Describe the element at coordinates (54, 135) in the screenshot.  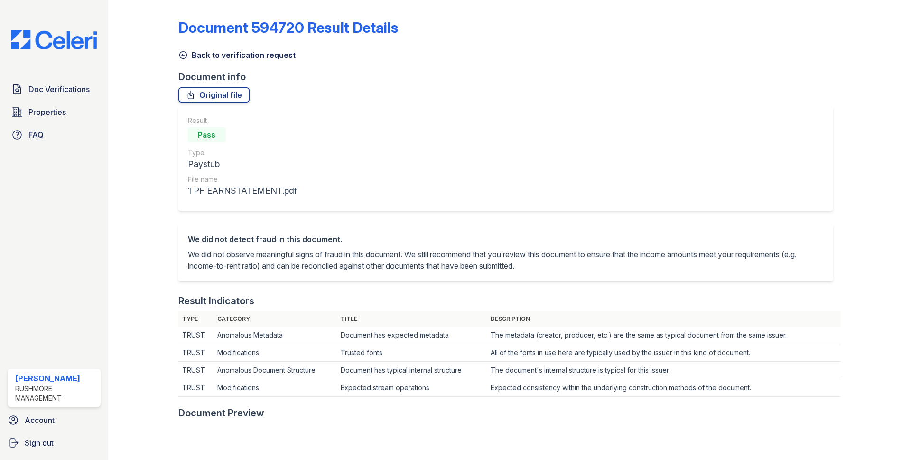
I see `a: FAQ` at that location.